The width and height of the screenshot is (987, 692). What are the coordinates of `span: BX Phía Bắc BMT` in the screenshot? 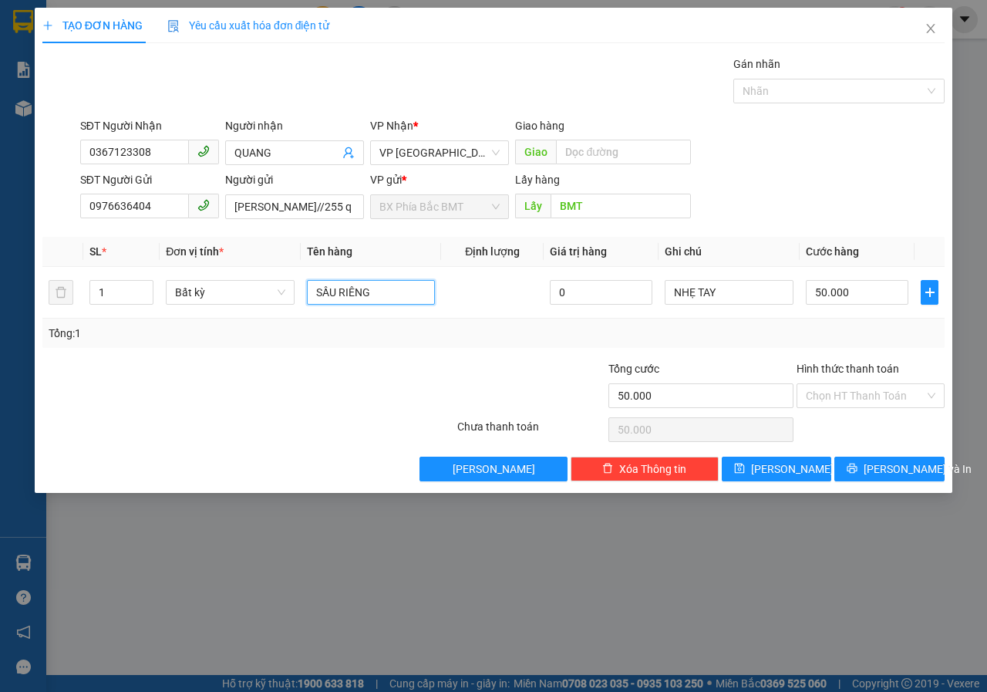 It's located at (439, 207).